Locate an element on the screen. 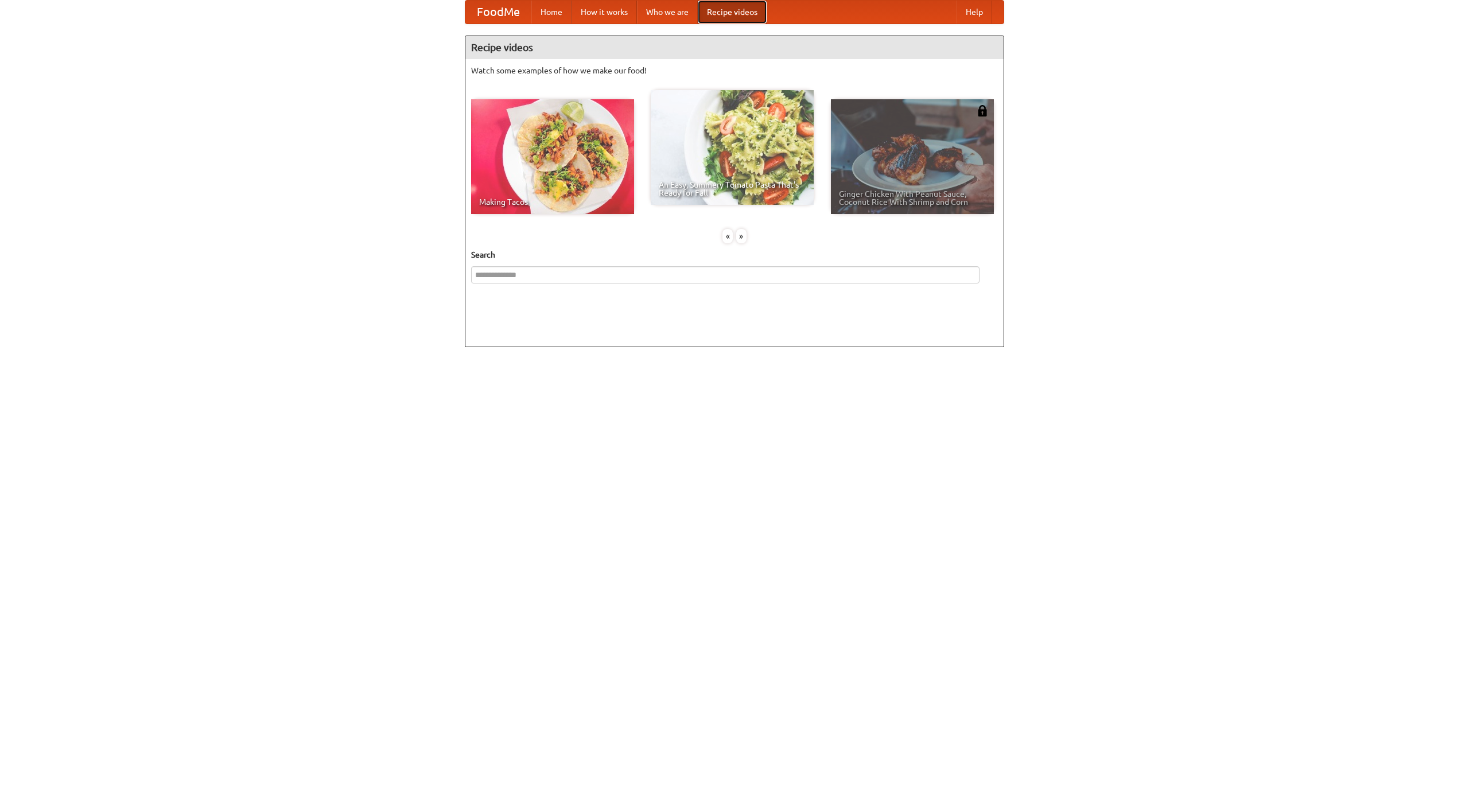  h5: Search is located at coordinates (734, 254).